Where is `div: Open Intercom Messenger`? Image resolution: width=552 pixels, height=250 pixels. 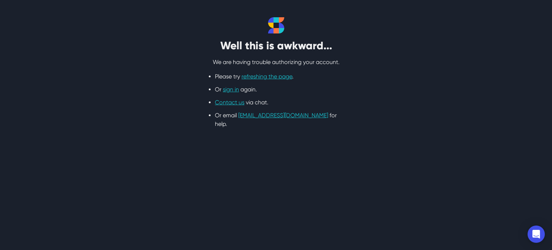
div: Open Intercom Messenger is located at coordinates (536, 234).